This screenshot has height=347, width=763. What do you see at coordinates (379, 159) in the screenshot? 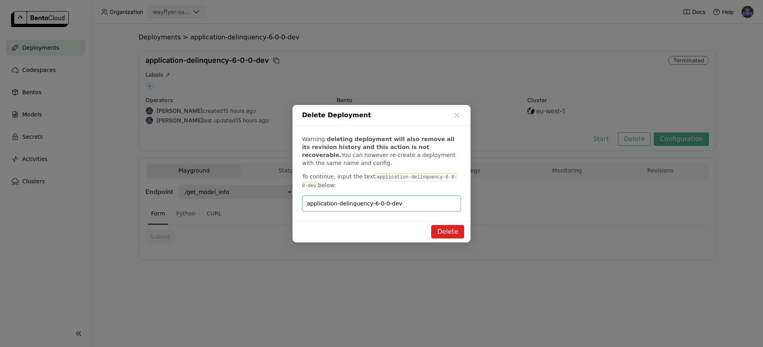
I see `span: You can however re-create a deployment with the same name and config.` at bounding box center [379, 159].